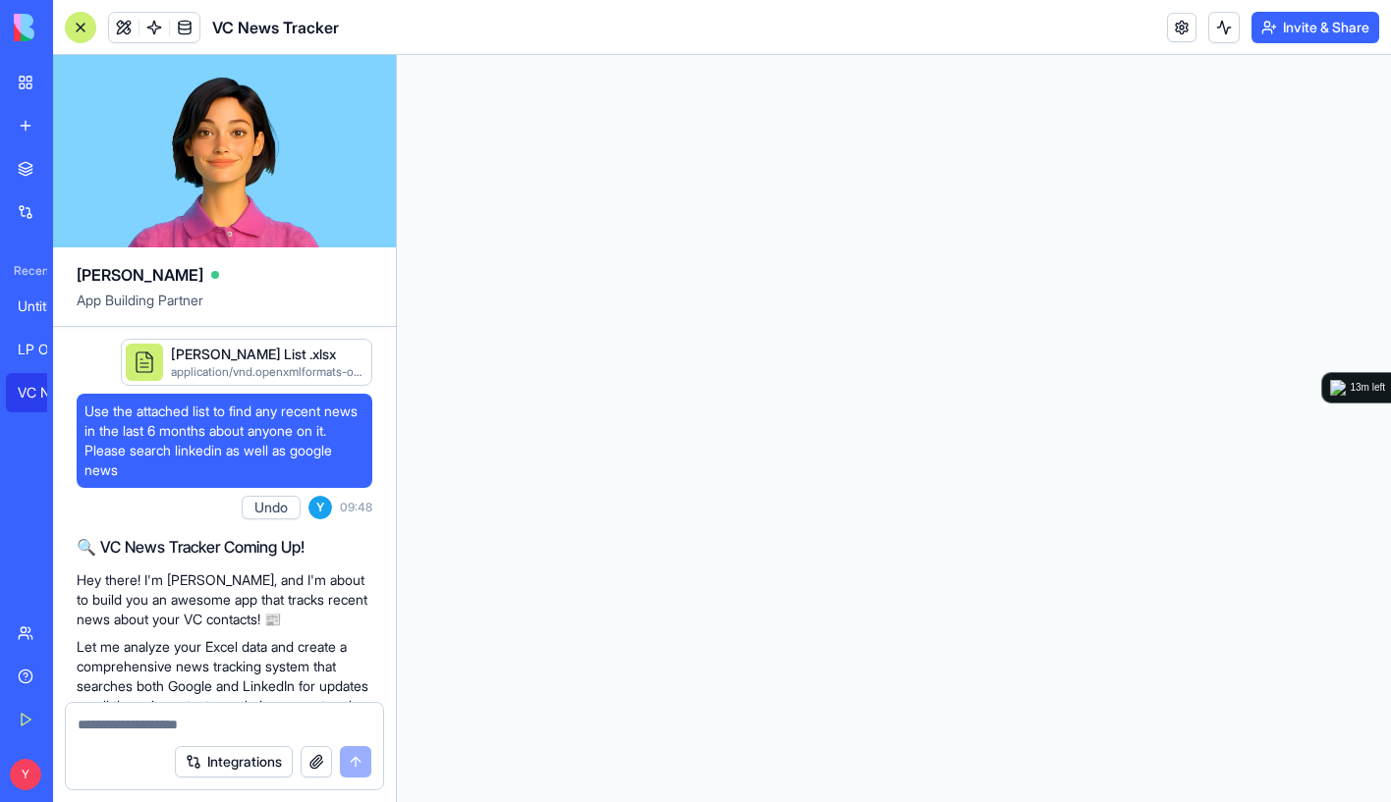  What do you see at coordinates (356, 508) in the screenshot?
I see `span: 09:48` at bounding box center [356, 508].